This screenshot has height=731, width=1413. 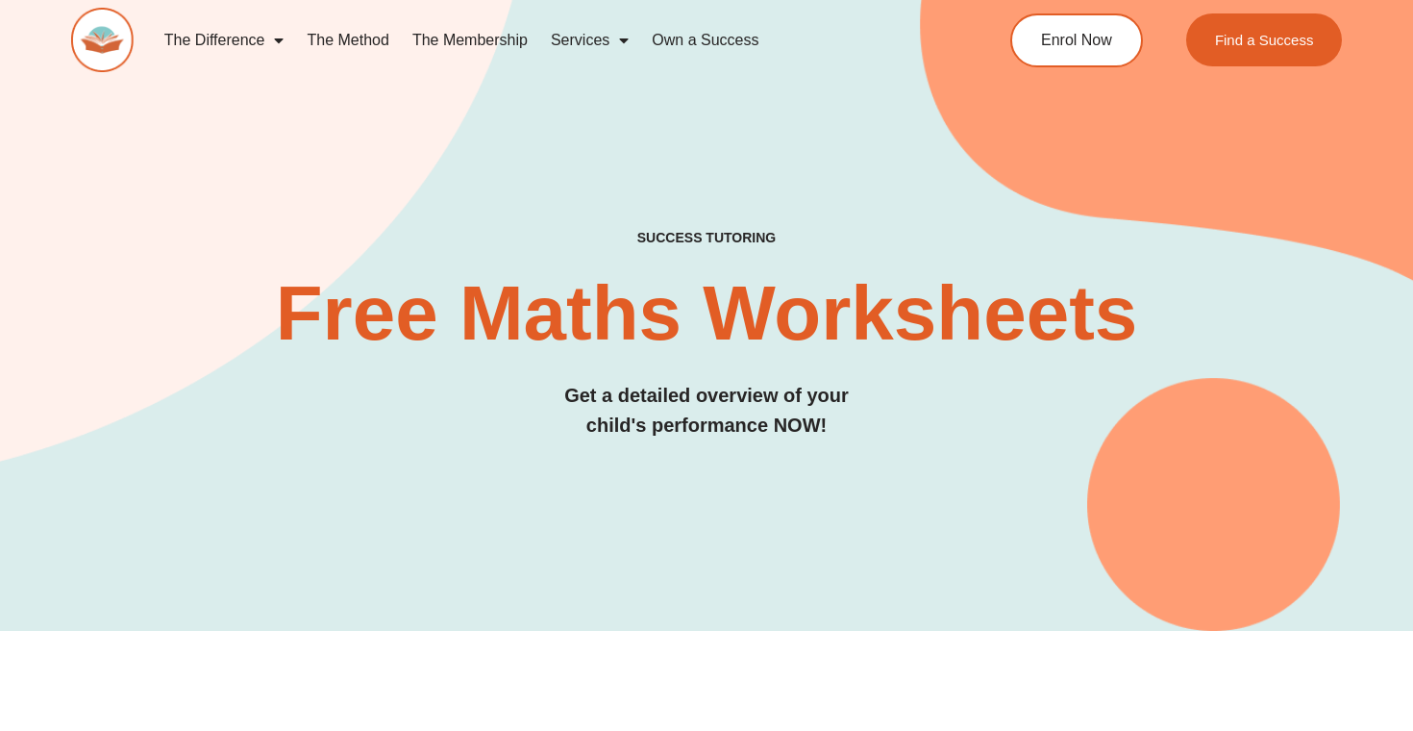 What do you see at coordinates (1264, 39) in the screenshot?
I see `span: Find a Success` at bounding box center [1264, 39].